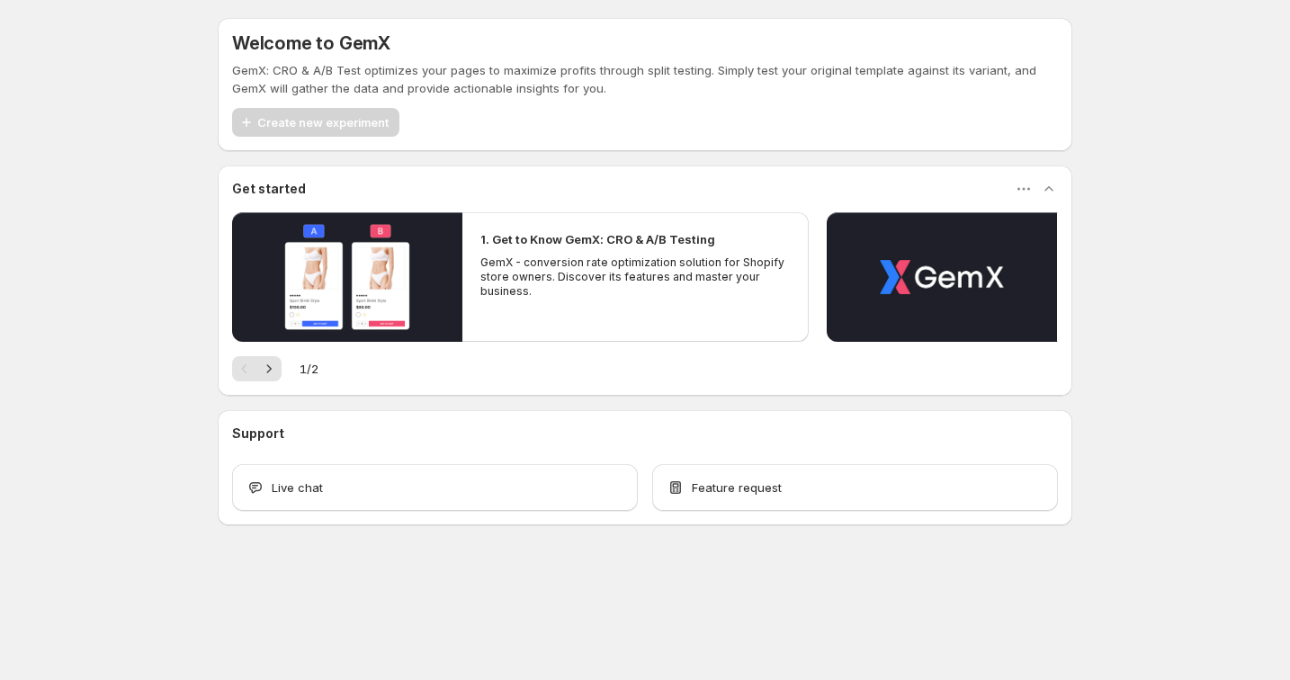  What do you see at coordinates (635, 277) in the screenshot?
I see `p: GemX - conversion rate optimization solution for Shopify store owners. Discover its features and ...` at bounding box center [635, 277].